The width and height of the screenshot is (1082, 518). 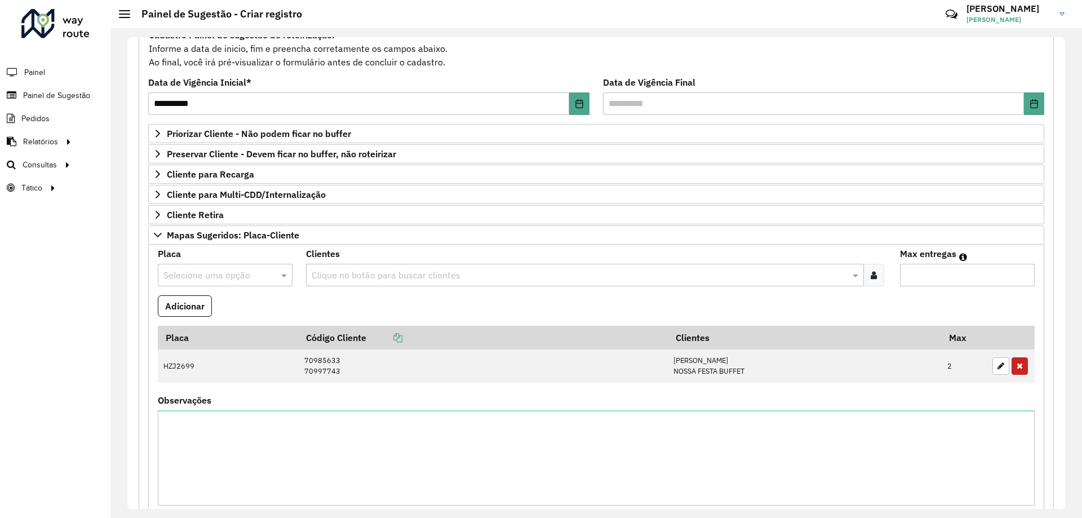 I want to click on span: Pedidos, so click(x=35, y=118).